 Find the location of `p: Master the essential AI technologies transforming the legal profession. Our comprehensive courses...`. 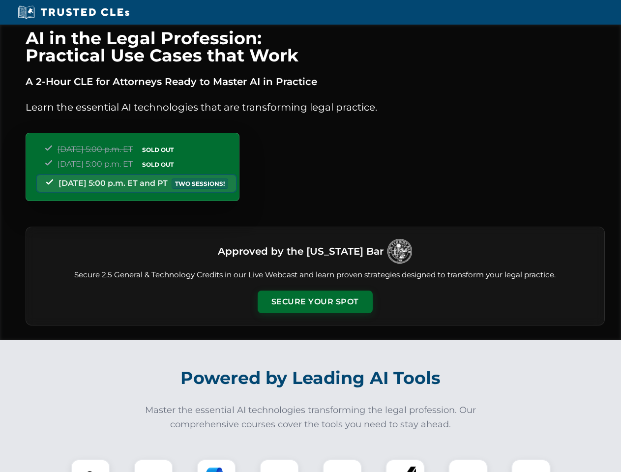

p: Master the essential AI technologies transforming the legal profession. Our comprehensive courses... is located at coordinates (311, 417).